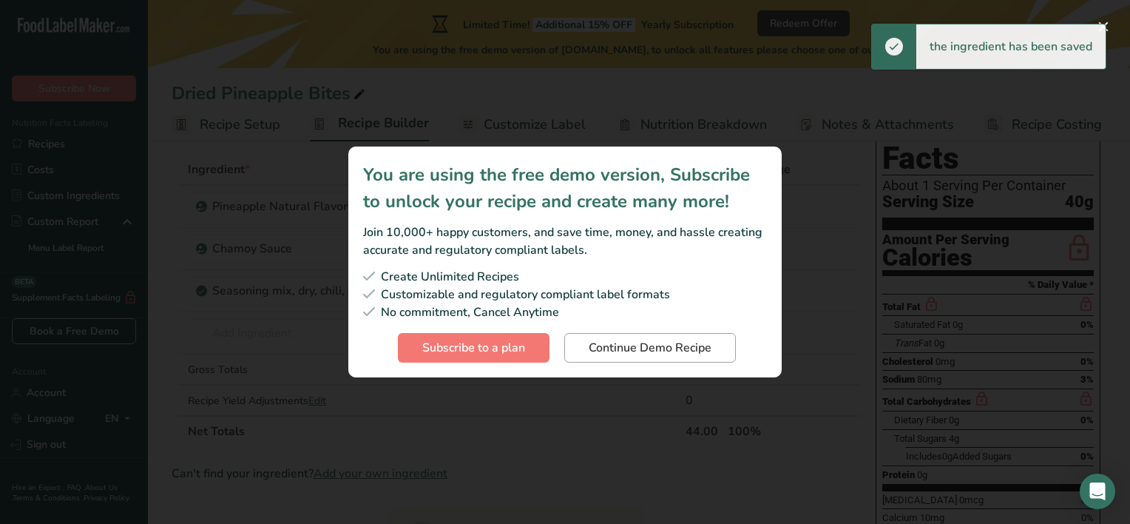 This screenshot has width=1130, height=524. I want to click on div: Create Unlimited Recipes, so click(565, 277).